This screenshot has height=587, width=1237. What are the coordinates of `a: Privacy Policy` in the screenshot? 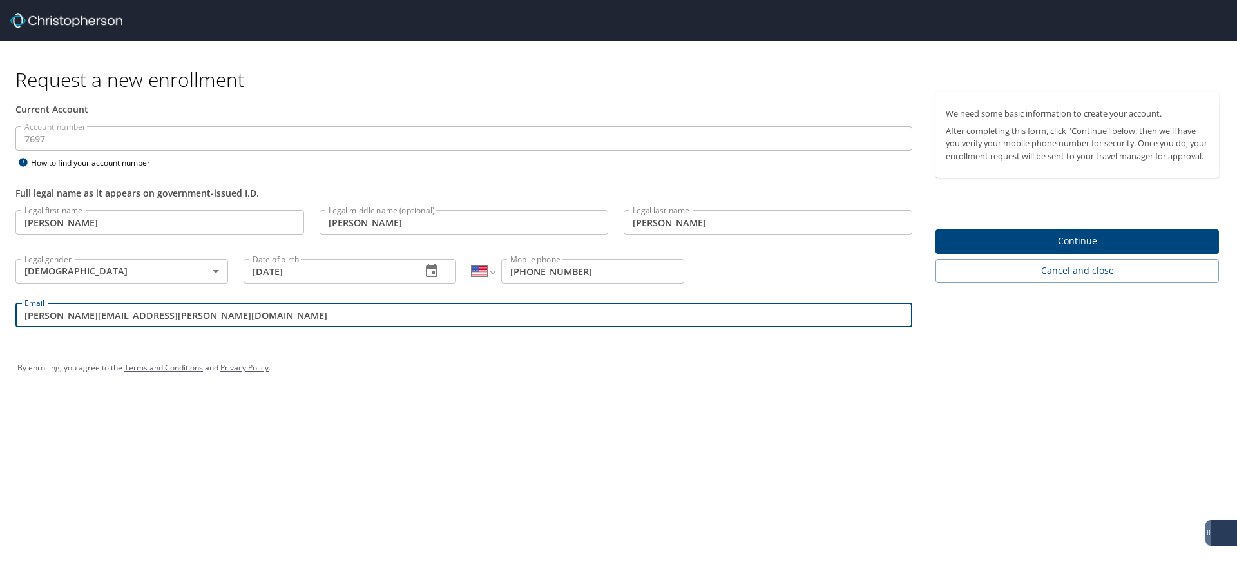 It's located at (244, 367).